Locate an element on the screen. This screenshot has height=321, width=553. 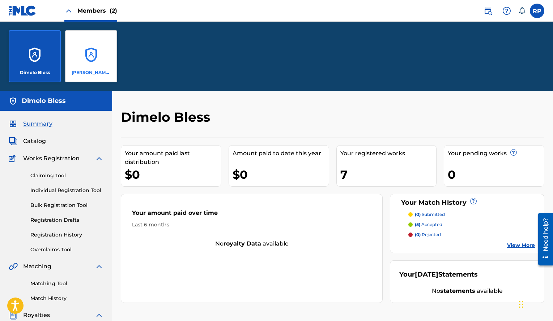
div: Your amount paid over time is located at coordinates (252, 215).